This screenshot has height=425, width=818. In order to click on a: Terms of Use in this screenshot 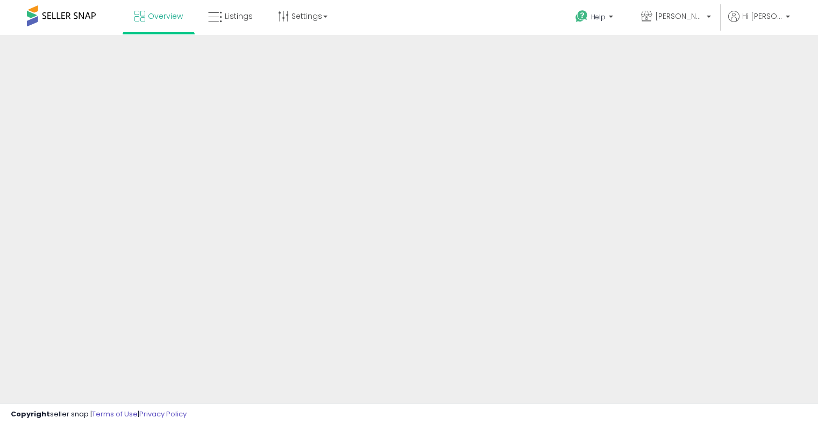, I will do `click(115, 414)`.